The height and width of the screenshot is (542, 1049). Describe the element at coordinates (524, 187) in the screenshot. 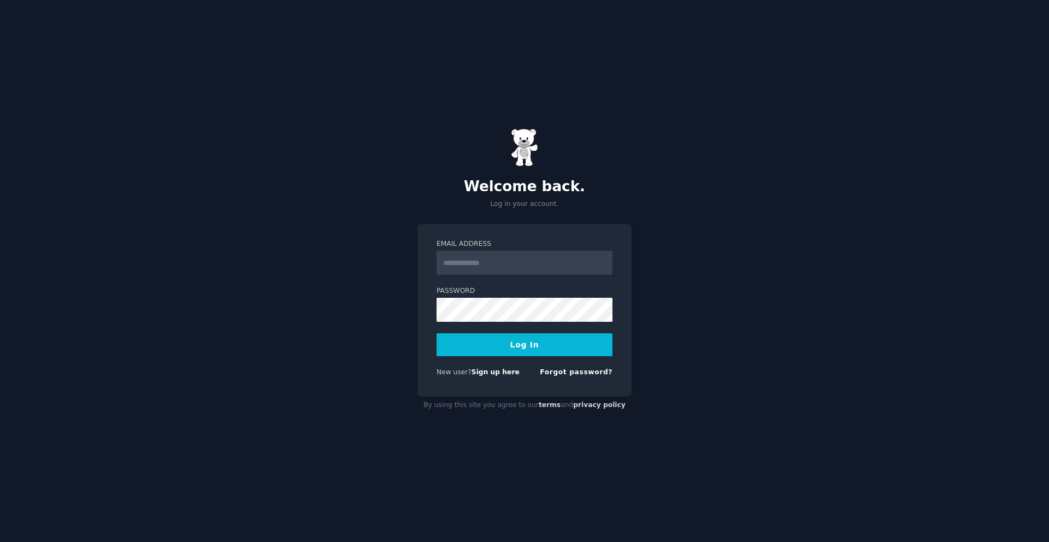

I see `h2: Welcome back.` at that location.